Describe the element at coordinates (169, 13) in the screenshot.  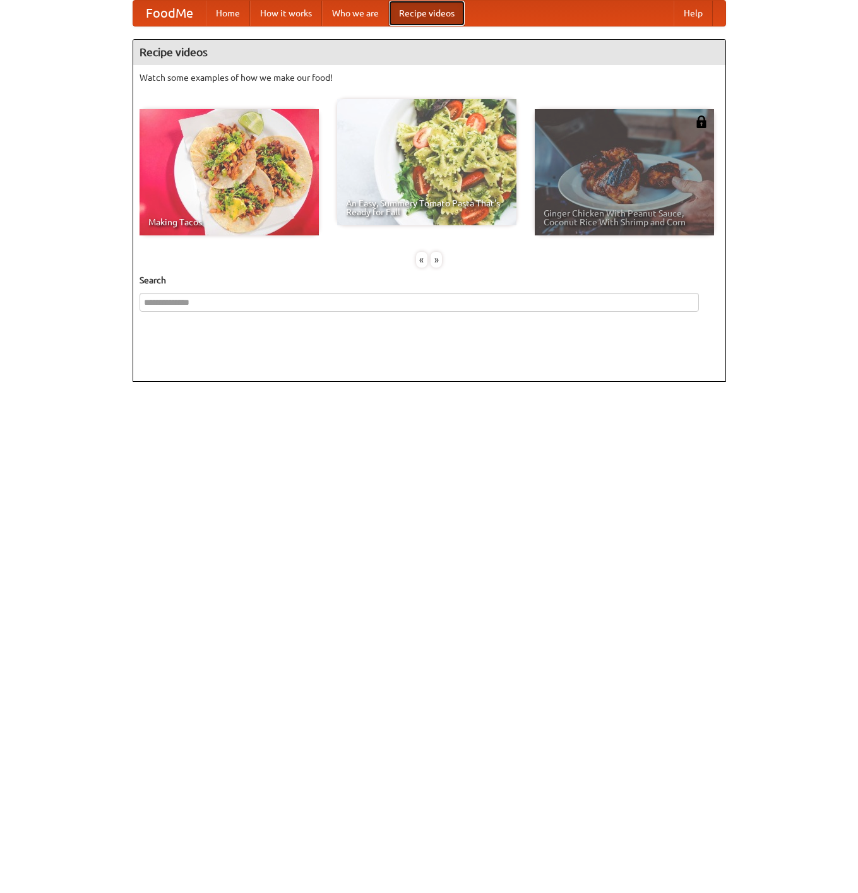
I see `a: FoodMe` at that location.